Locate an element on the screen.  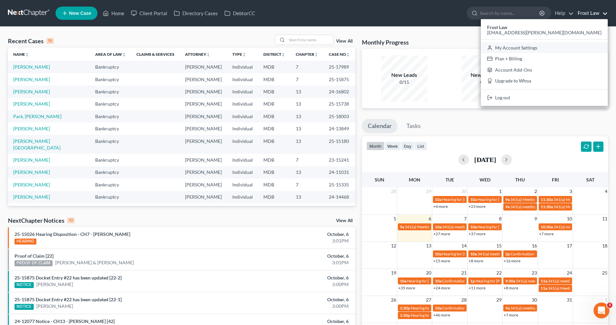
span: 16 is located at coordinates (534, 246).